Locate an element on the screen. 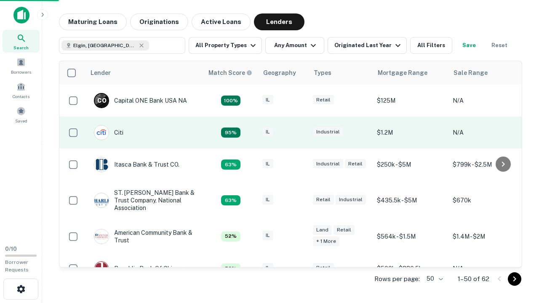 This screenshot has height=303, width=539. div: Borrowers is located at coordinates (21, 66).